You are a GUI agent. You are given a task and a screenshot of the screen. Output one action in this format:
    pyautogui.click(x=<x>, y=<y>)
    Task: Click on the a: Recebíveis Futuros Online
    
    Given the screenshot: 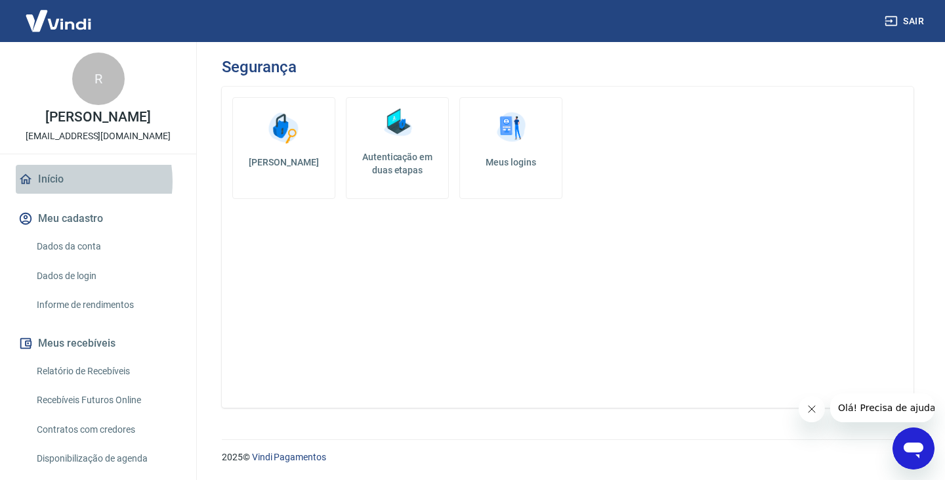 What is the action you would take?
    pyautogui.click(x=106, y=400)
    